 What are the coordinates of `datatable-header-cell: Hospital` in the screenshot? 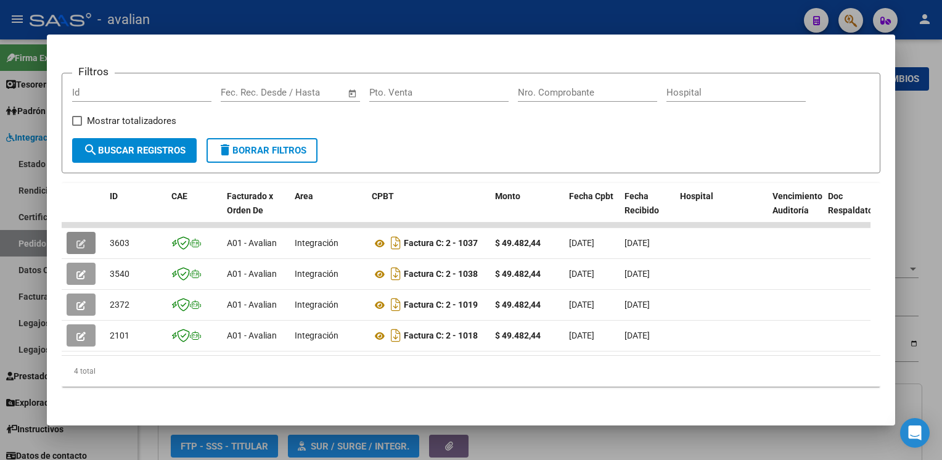 It's located at (722, 210).